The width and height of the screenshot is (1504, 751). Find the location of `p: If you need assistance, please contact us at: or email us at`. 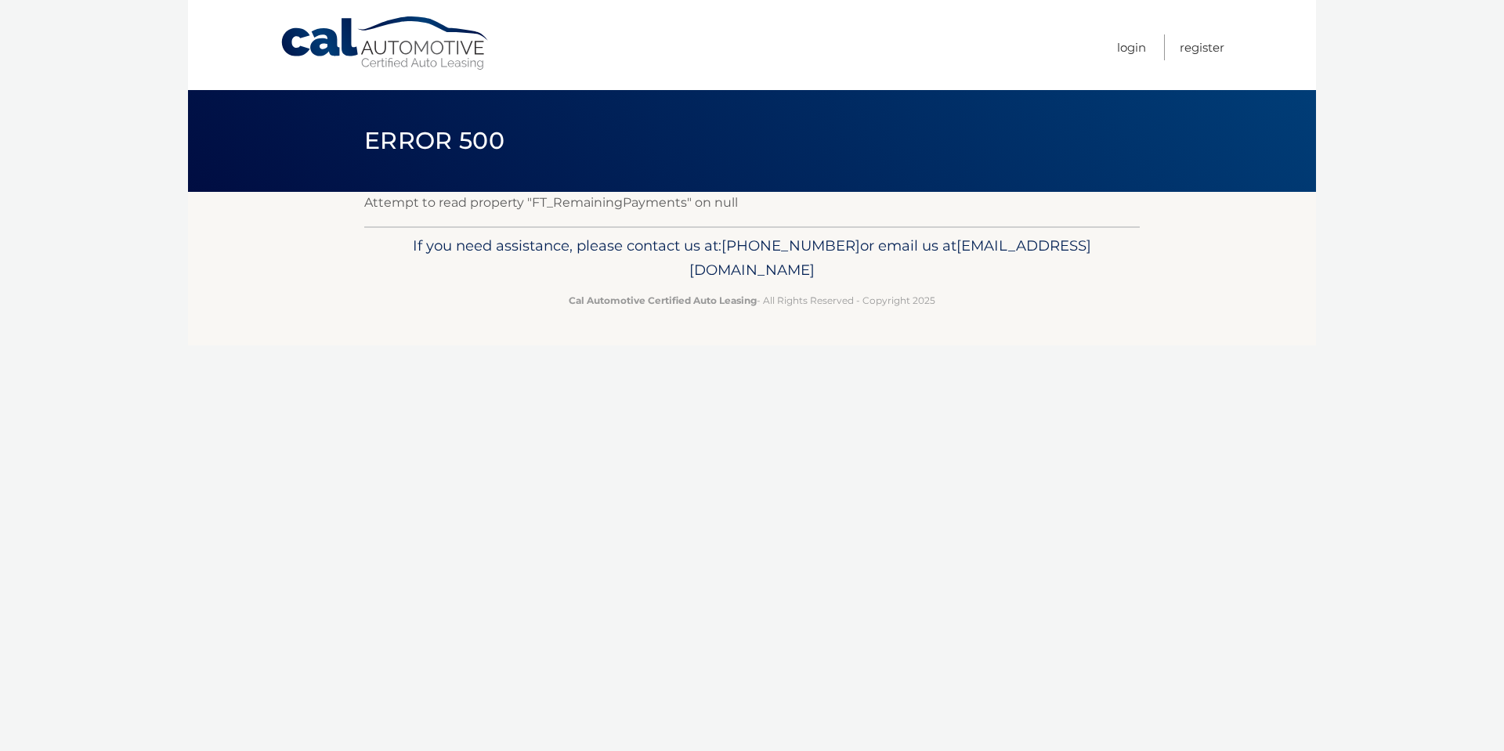

p: If you need assistance, please contact us at: or email us at is located at coordinates (752, 258).